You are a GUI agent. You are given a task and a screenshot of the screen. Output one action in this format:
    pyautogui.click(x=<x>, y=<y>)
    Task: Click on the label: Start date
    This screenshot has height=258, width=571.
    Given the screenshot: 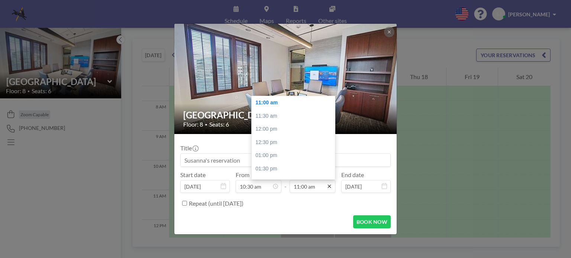 What is the action you would take?
    pyautogui.click(x=193, y=175)
    